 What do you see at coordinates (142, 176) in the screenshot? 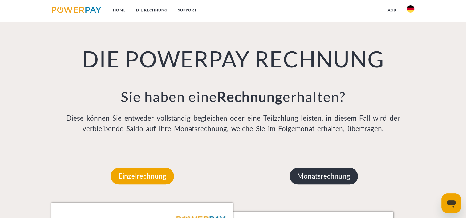
I see `p: Einzelrechnung` at bounding box center [142, 176].